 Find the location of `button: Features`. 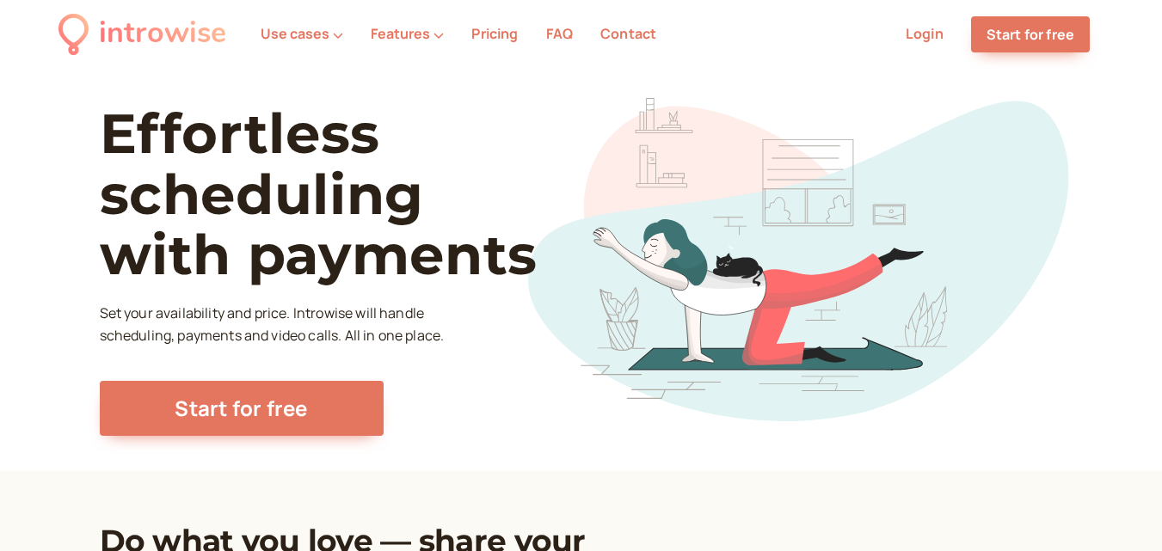

button: Features is located at coordinates (407, 34).